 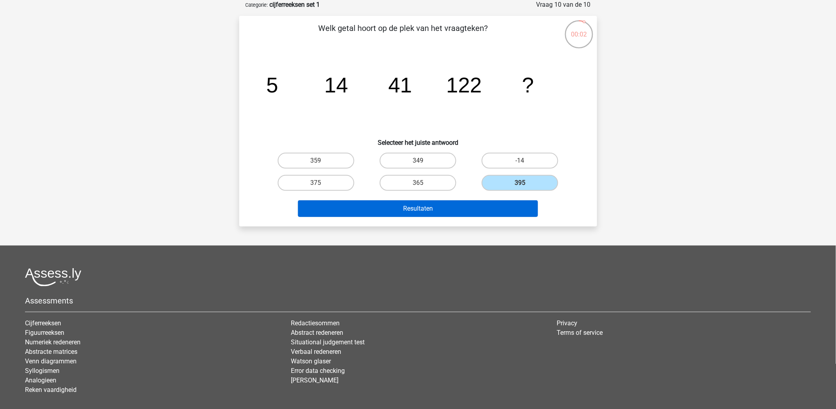 What do you see at coordinates (464, 85) in the screenshot?
I see `tspan: 122` at bounding box center [464, 85].